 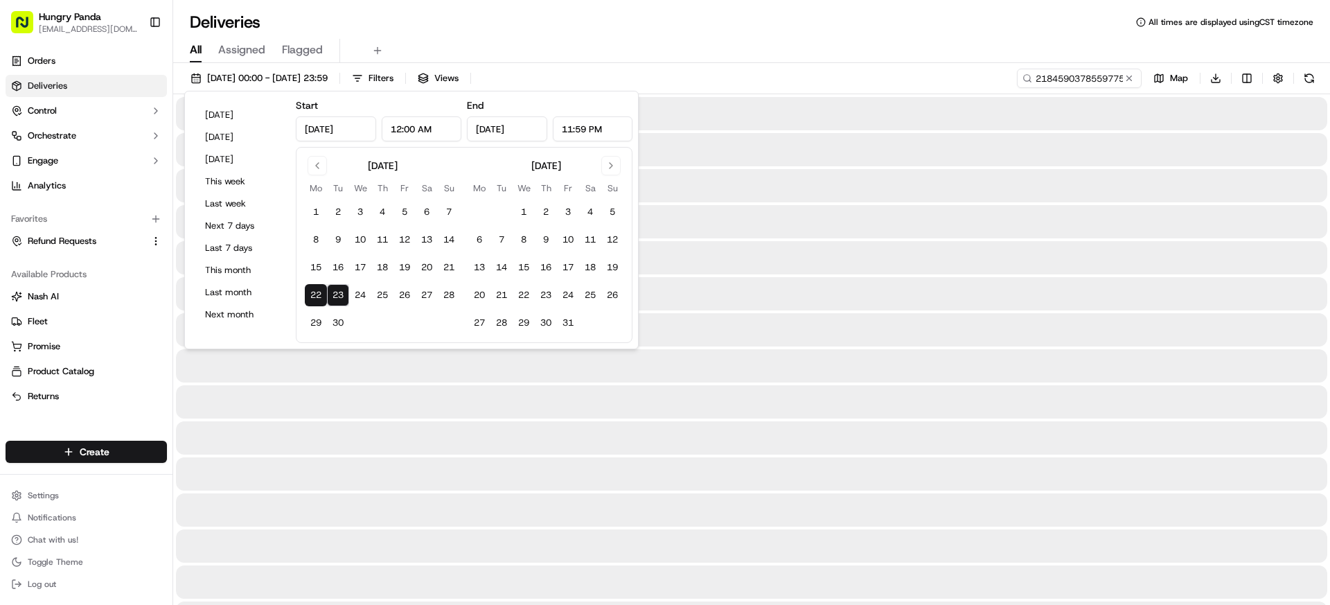 I want to click on button: Views, so click(x=438, y=78).